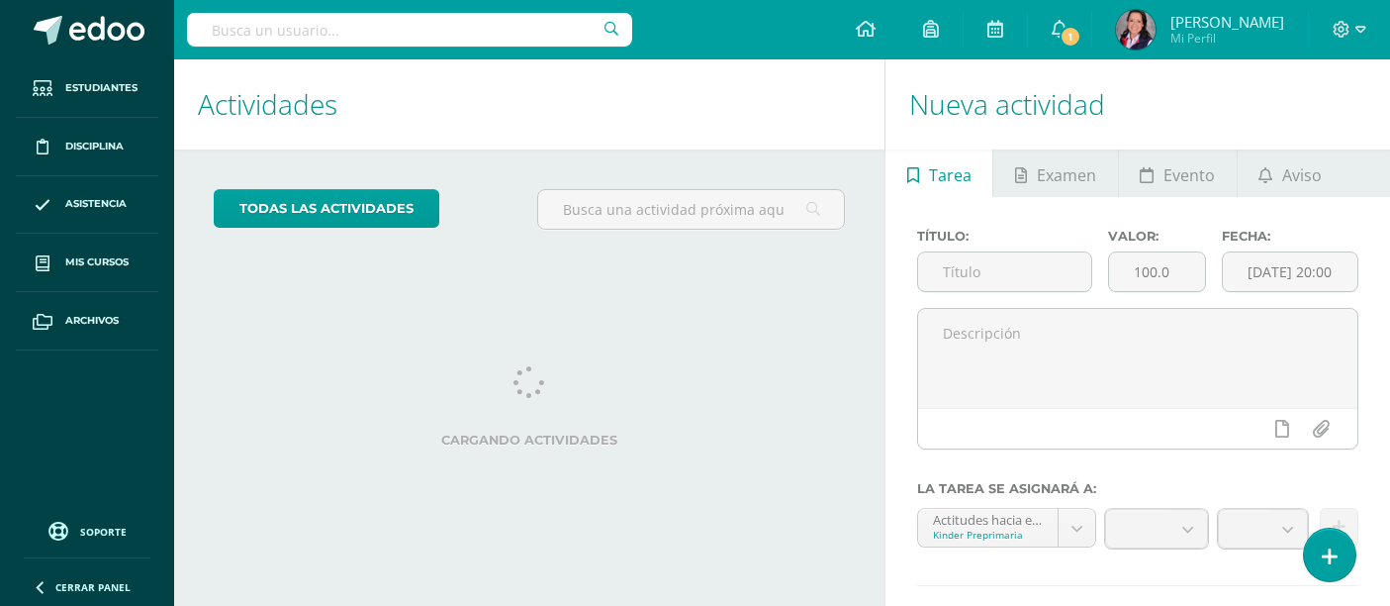 The image size is (1390, 606). Describe the element at coordinates (1157, 271) in the screenshot. I see `input: Puntos máximos` at that location.